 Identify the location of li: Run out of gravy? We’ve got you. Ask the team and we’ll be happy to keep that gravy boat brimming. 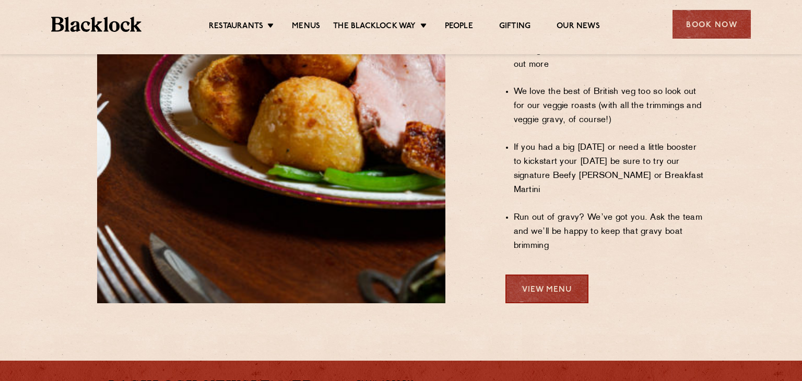
(609, 232).